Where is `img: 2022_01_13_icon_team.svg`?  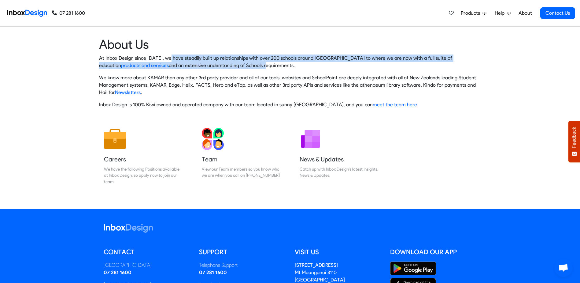
img: 2022_01_13_icon_team.svg is located at coordinates (213, 139).